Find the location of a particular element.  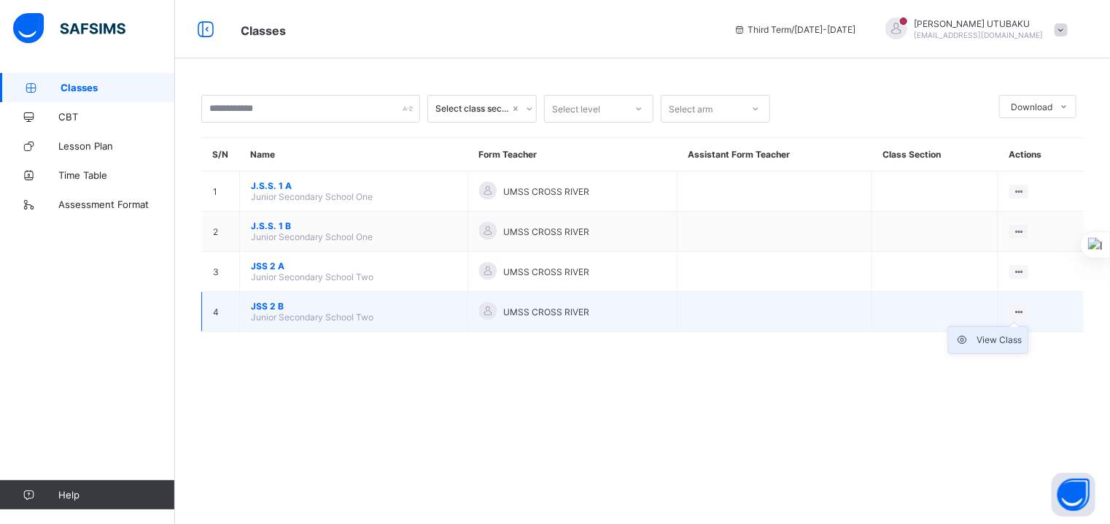

span: Lesson Plan is located at coordinates (117, 146).